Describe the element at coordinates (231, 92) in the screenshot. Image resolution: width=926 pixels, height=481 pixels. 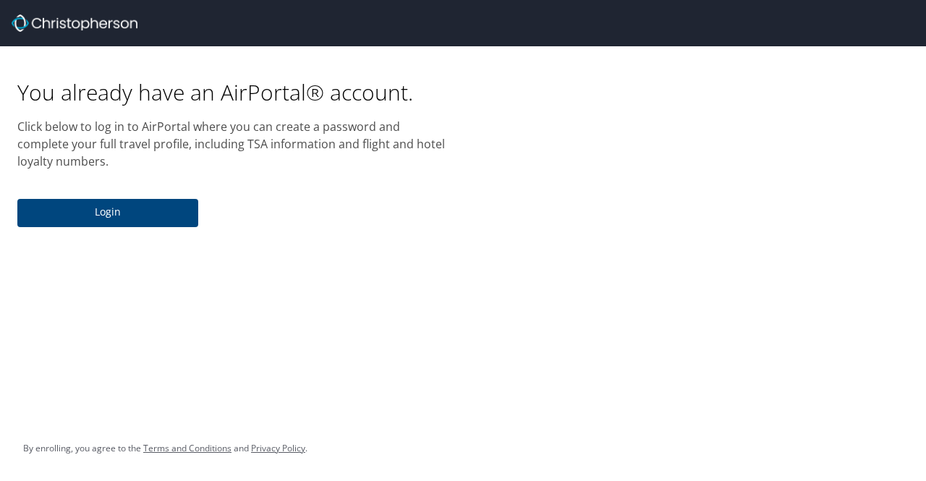
I see `h1: You already have an AirPortal® account.` at that location.